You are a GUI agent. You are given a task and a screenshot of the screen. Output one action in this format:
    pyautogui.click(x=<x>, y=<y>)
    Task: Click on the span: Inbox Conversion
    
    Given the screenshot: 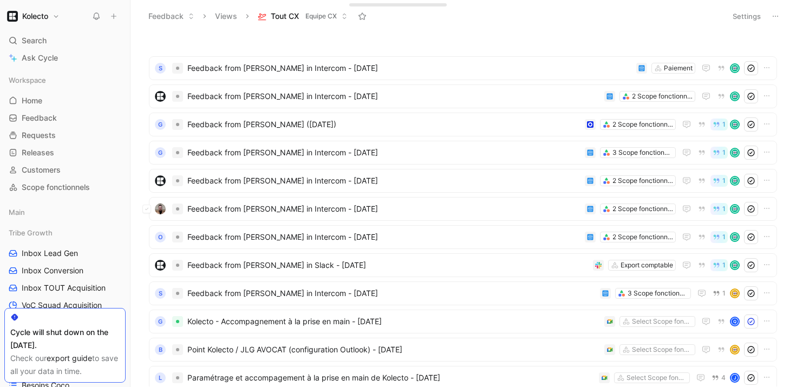 What is the action you would take?
    pyautogui.click(x=53, y=271)
    